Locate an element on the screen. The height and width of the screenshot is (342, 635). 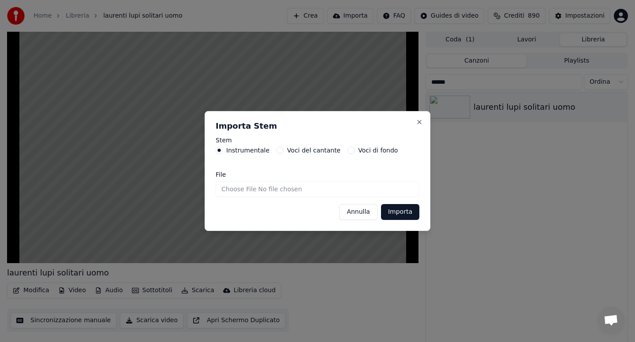
h2: Importa Stem is located at coordinates (318, 126).